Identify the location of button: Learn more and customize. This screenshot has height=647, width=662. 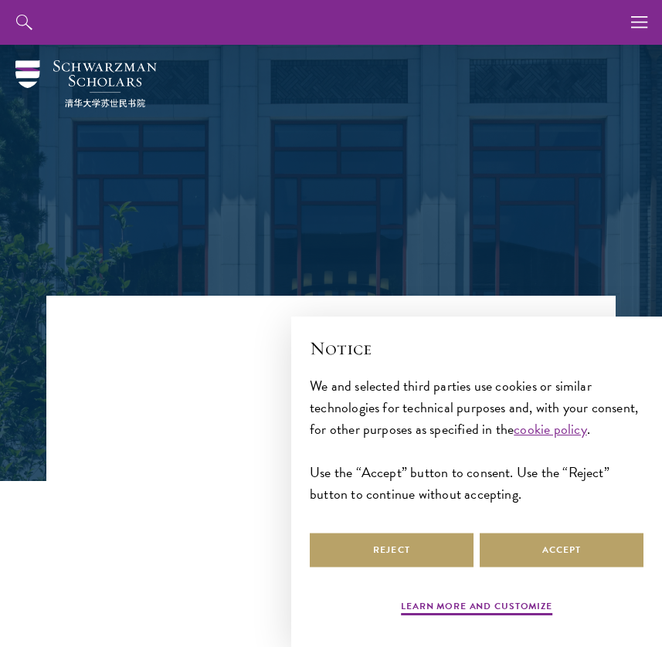
(477, 609).